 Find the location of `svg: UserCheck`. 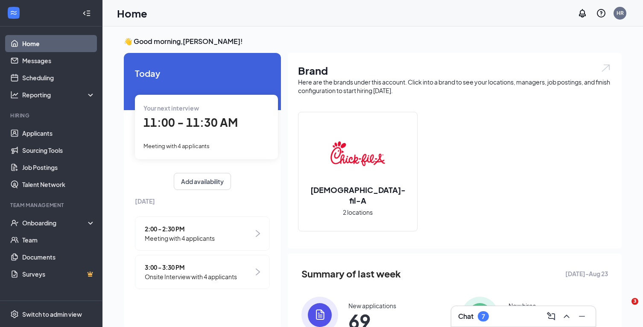

svg: UserCheck is located at coordinates (15, 223).